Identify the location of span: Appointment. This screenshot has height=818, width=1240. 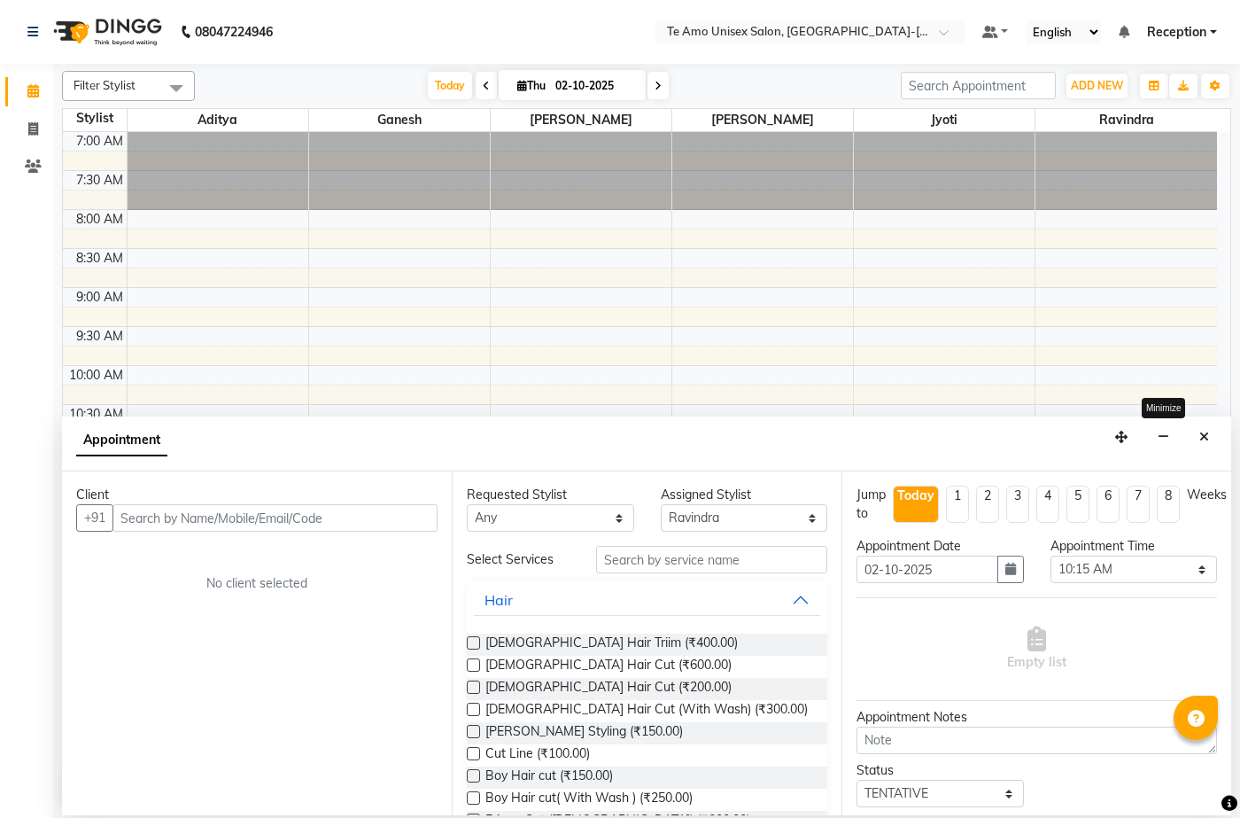
(121, 440).